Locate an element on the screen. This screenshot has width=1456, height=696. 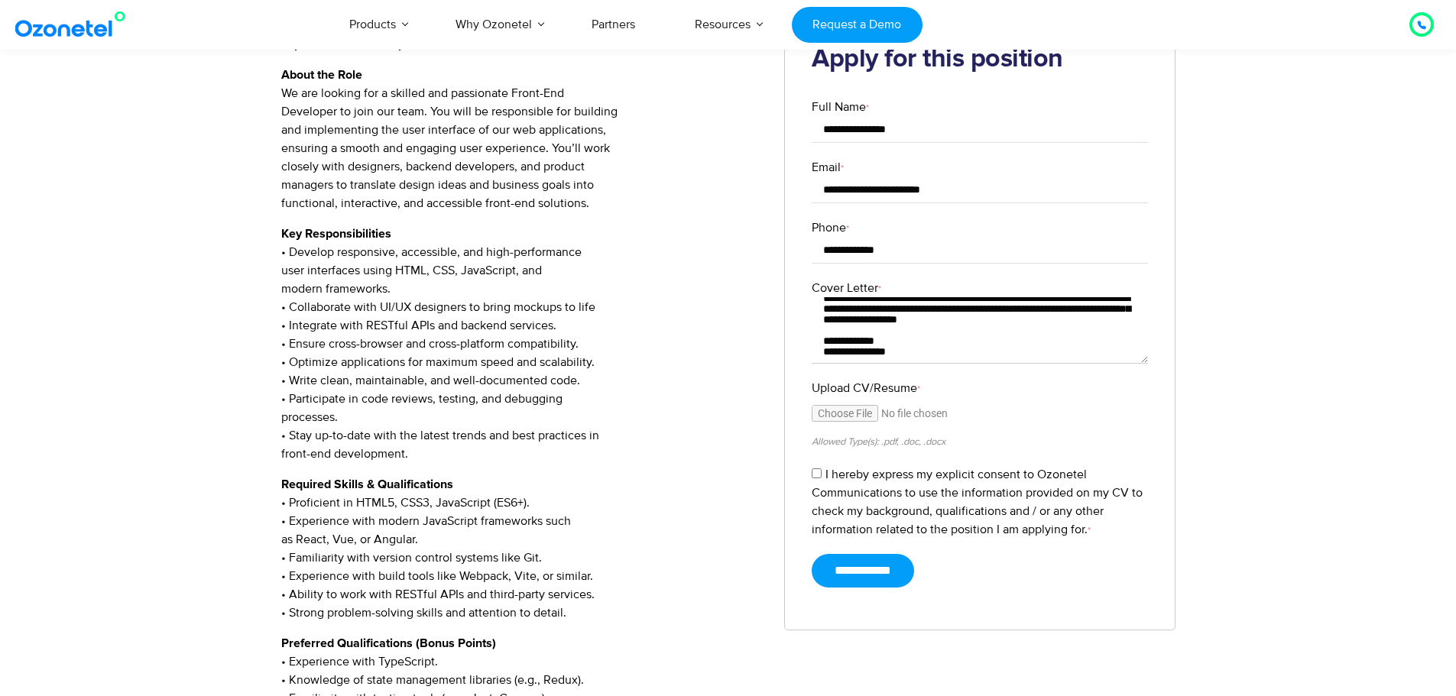
a: Request a Demo is located at coordinates (857, 24).